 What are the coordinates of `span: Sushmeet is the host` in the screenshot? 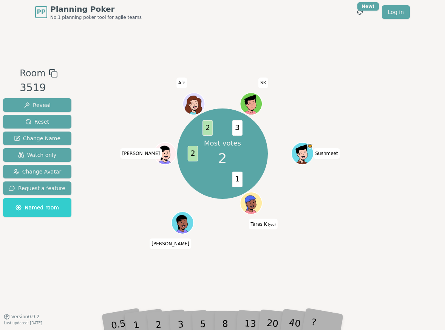 It's located at (310, 146).